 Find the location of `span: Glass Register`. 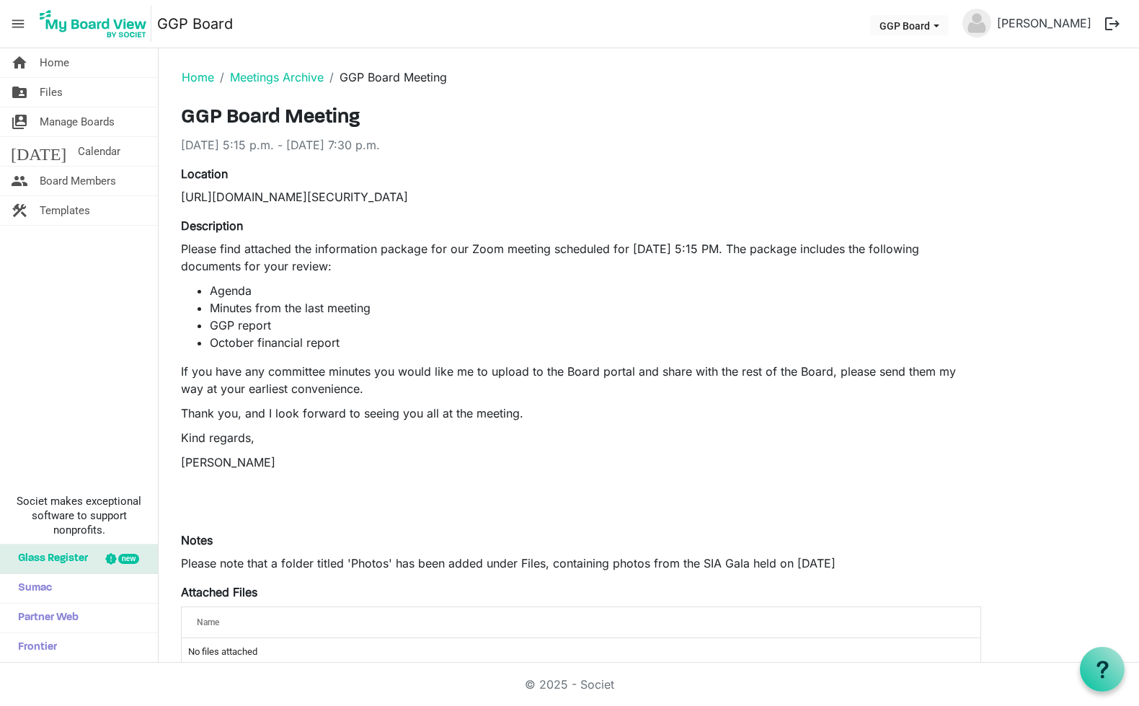

span: Glass Register is located at coordinates (49, 559).